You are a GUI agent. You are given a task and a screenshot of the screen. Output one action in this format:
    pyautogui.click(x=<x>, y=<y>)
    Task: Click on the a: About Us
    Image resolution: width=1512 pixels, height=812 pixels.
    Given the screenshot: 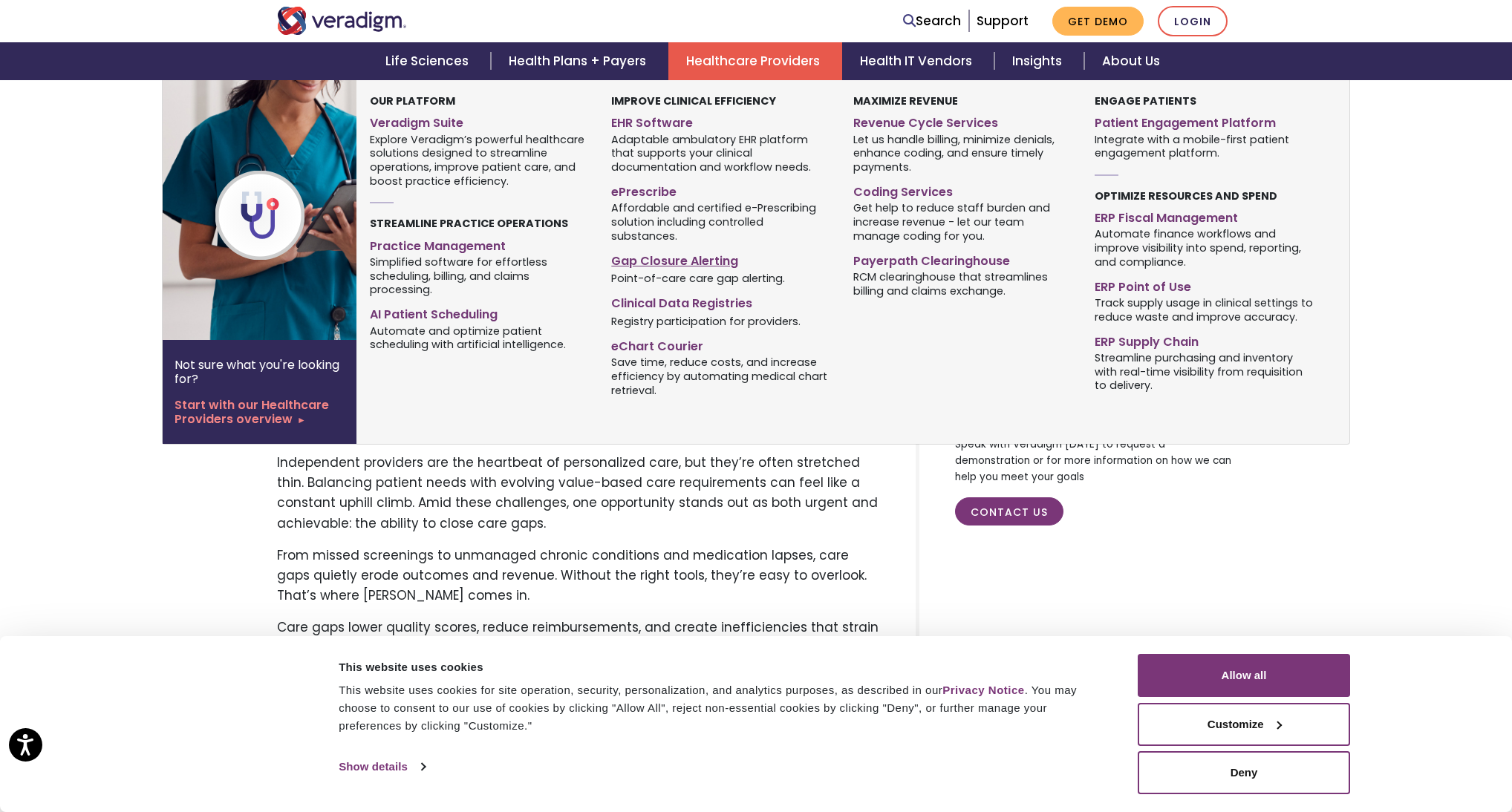 What is the action you would take?
    pyautogui.click(x=1131, y=61)
    